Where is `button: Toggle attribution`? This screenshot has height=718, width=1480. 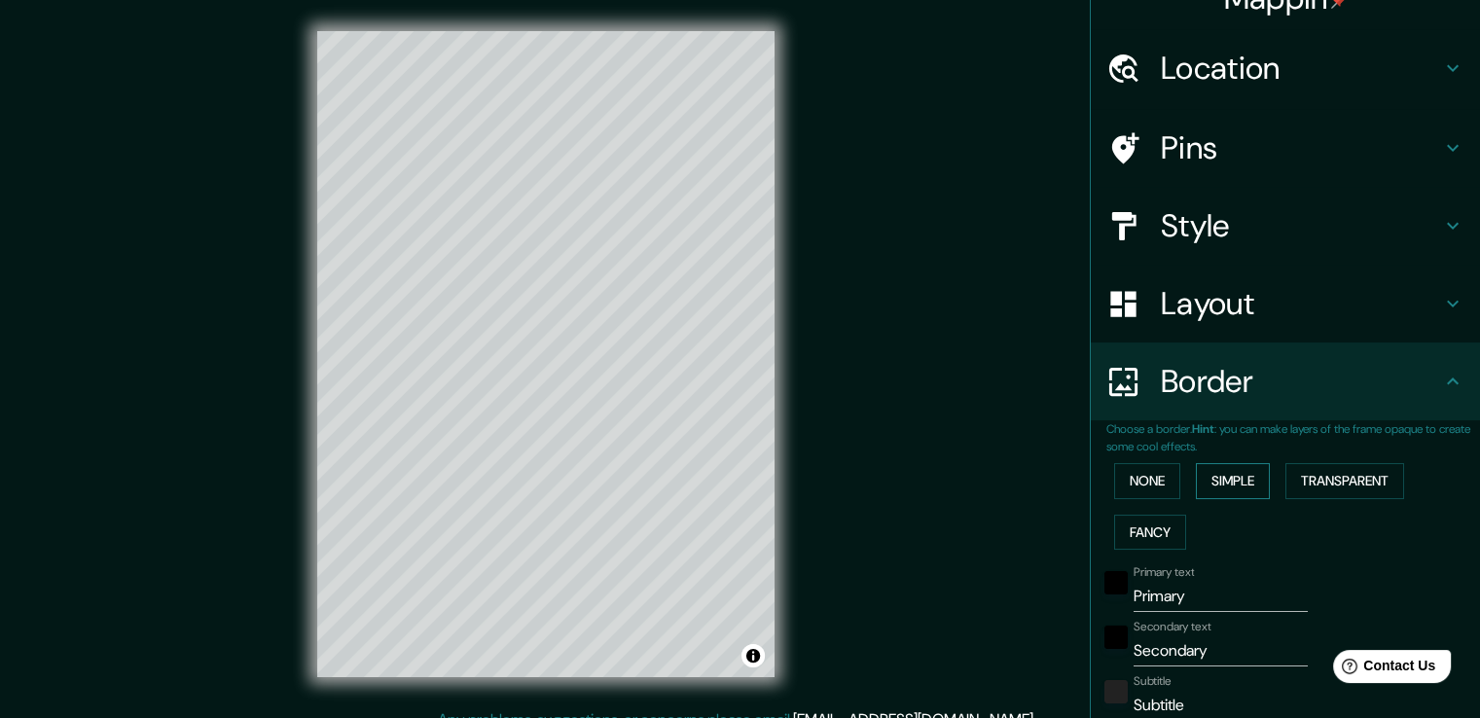
button: Toggle attribution is located at coordinates (753, 656).